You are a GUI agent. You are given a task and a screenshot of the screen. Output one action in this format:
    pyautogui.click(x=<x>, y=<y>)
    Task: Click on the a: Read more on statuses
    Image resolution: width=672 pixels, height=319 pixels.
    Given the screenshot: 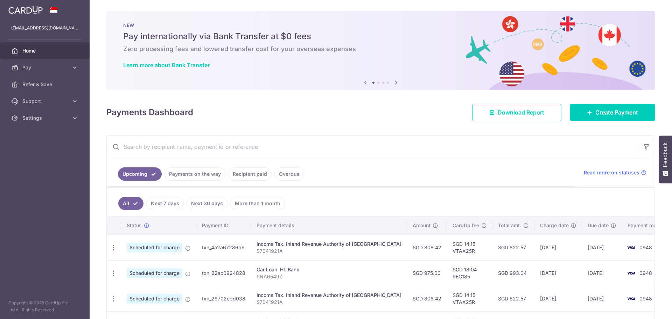 What is the action you would take?
    pyautogui.click(x=615, y=172)
    